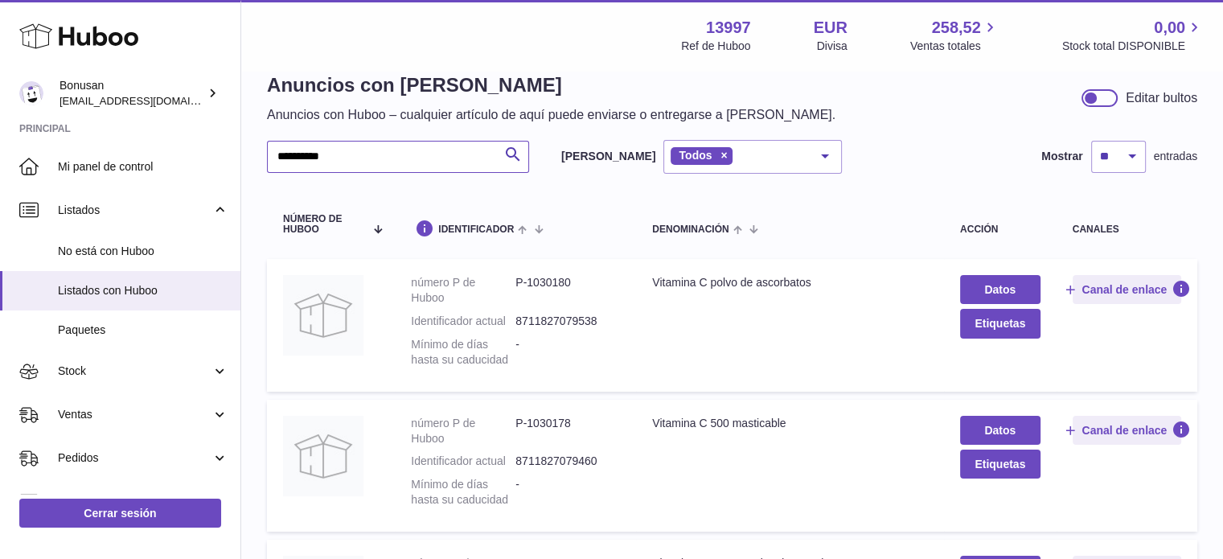  I want to click on span: 0,00, so click(1169, 27).